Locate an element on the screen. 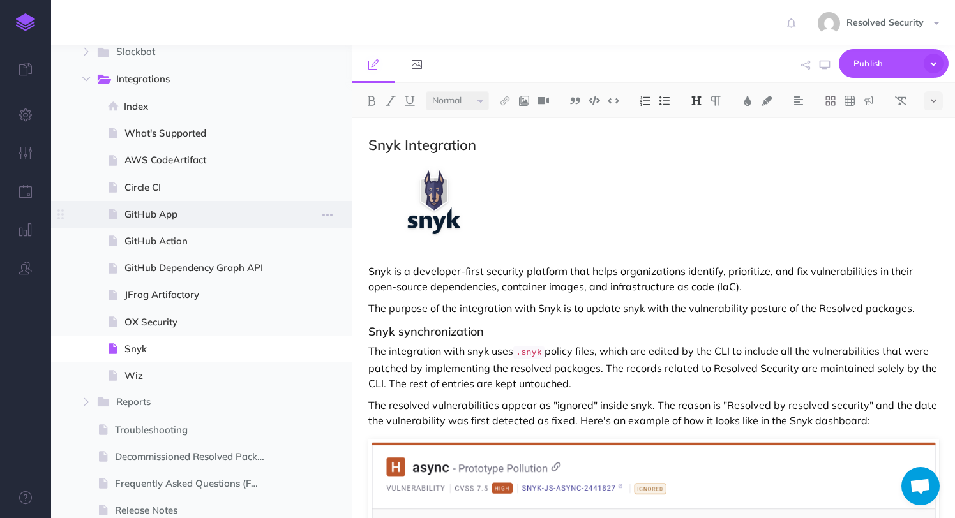 The width and height of the screenshot is (955, 518). span: Wiz is located at coordinates (200, 376).